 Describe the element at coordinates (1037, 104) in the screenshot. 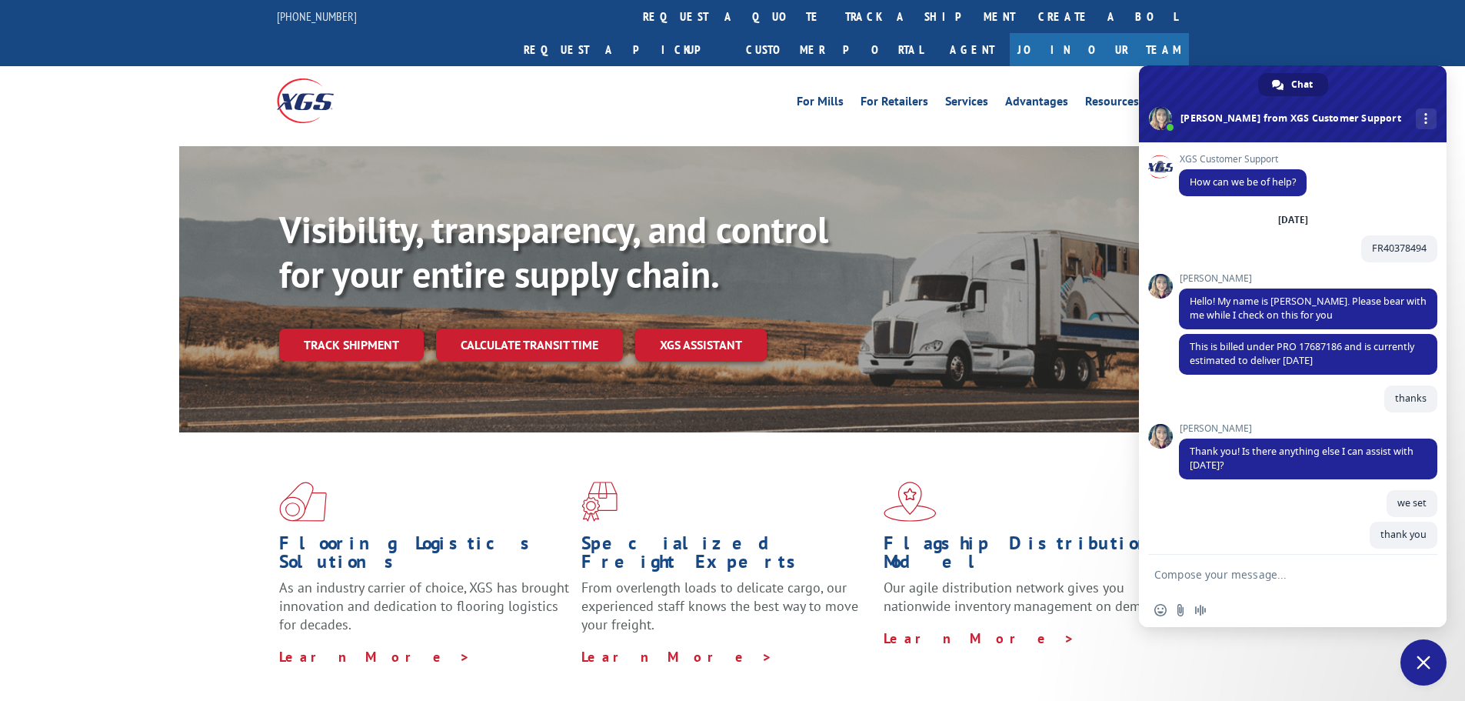

I see `a: Advantages` at that location.